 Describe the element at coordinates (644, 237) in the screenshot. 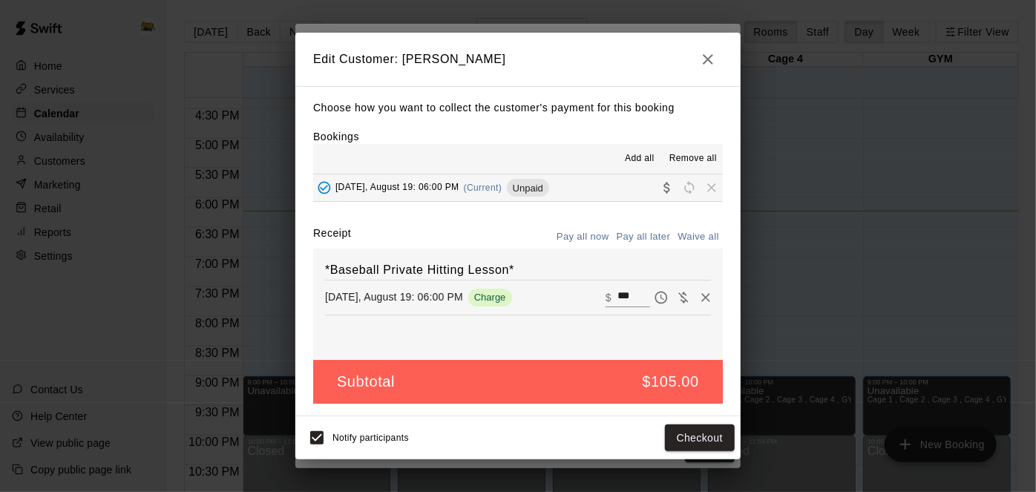

I see `button: Pay all later` at that location.